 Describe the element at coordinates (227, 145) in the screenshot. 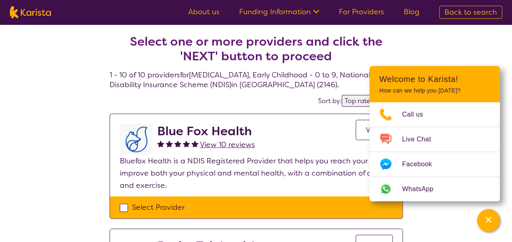

I see `span: View 10 reviews` at that location.